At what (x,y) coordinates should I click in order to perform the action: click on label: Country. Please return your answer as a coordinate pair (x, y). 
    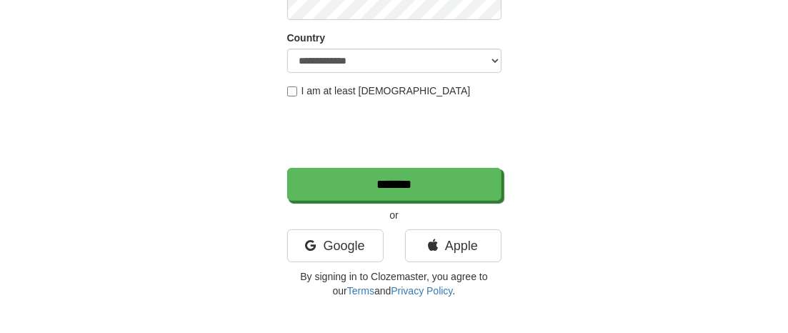
    Looking at the image, I should click on (307, 38).